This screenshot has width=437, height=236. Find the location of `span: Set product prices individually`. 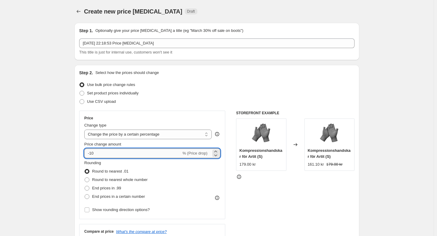

span: Set product prices individually is located at coordinates (113, 93).